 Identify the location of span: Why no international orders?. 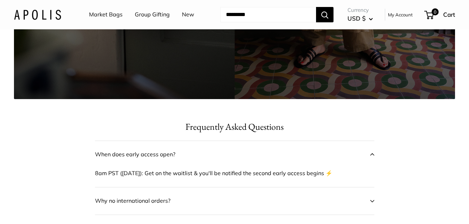
(230, 201).